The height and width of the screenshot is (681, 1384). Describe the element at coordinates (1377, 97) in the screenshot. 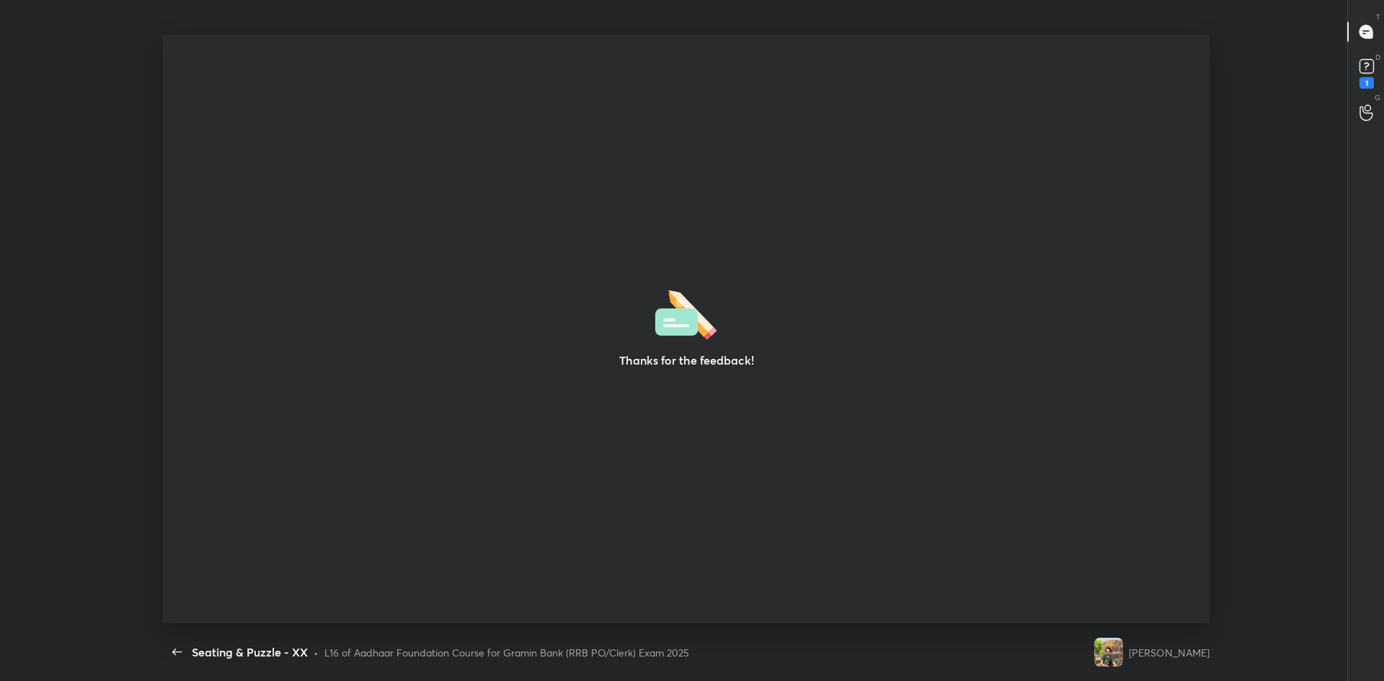

I see `p: G` at that location.